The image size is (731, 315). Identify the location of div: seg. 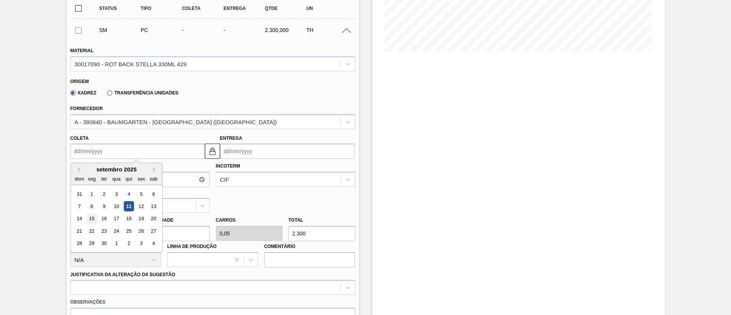
(91, 179).